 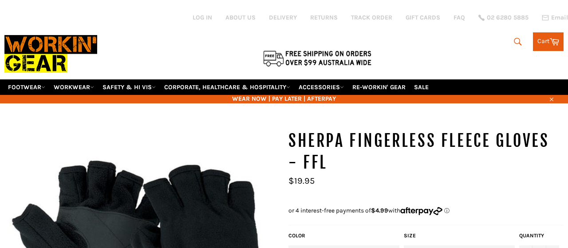 I want to click on img: Workin Gear leaders in Workwear, Safety Boots, PPE, Uniforms. Australia's No.1 in Workwear, so click(x=51, y=54).